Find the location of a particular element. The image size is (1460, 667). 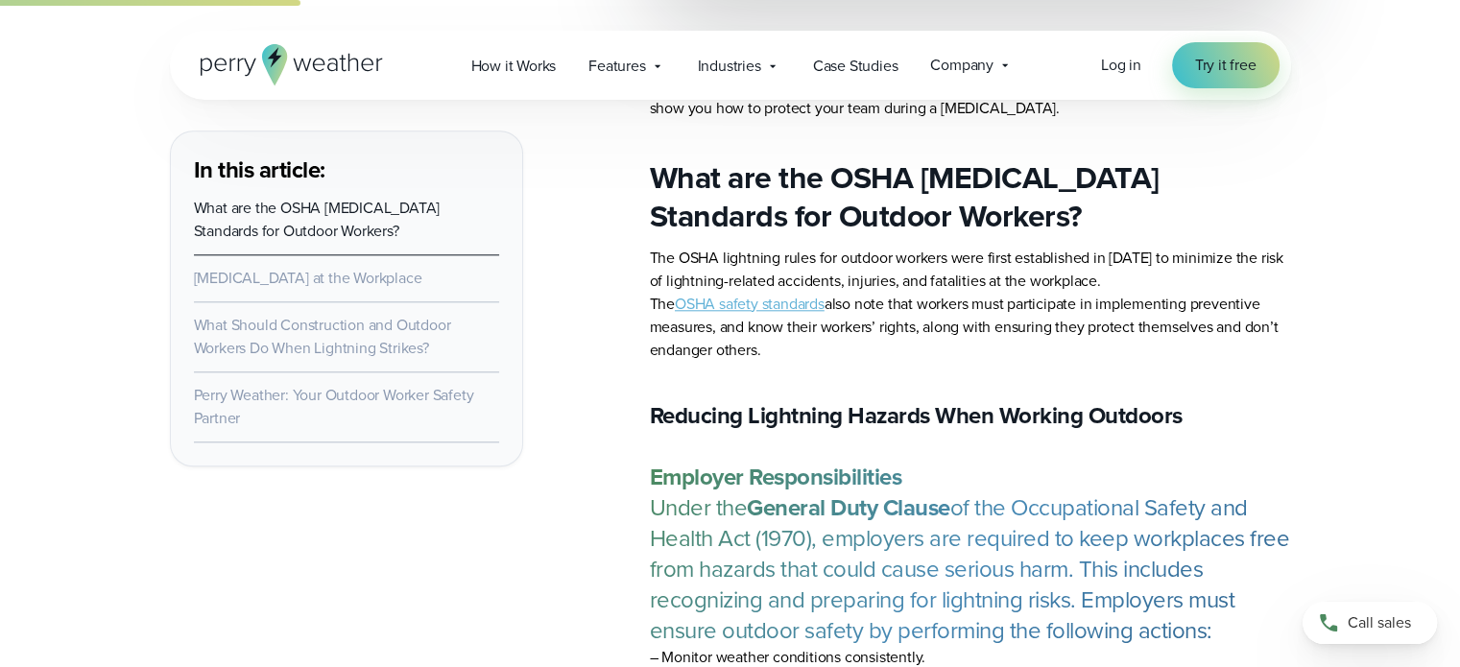

h3: In this article: is located at coordinates (347, 170).